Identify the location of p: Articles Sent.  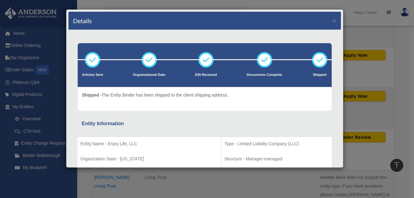
(93, 75).